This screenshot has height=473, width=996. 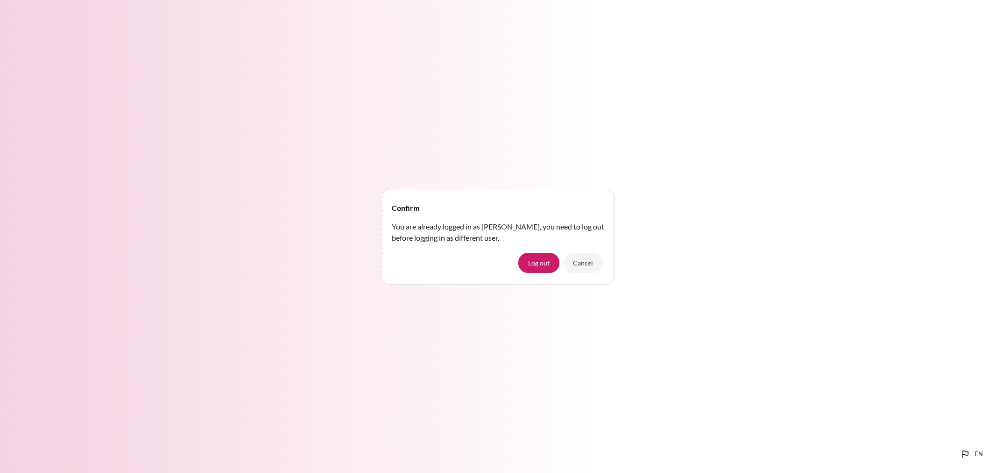 What do you see at coordinates (971, 454) in the screenshot?
I see `button: Languages` at bounding box center [971, 454].